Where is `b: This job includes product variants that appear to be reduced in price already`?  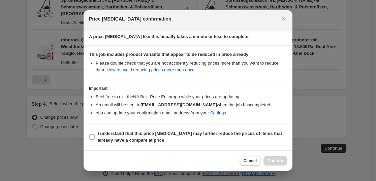
b: This job includes product variants that appear to be reduced in price already is located at coordinates (169, 54).